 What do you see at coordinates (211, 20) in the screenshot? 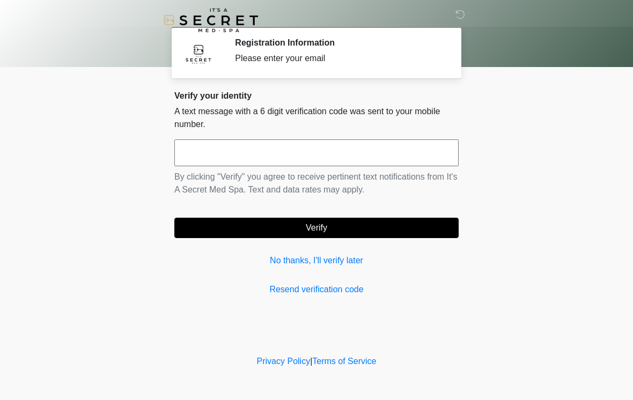
I see `img: It's A Secret Med Spa Logo` at bounding box center [211, 20].